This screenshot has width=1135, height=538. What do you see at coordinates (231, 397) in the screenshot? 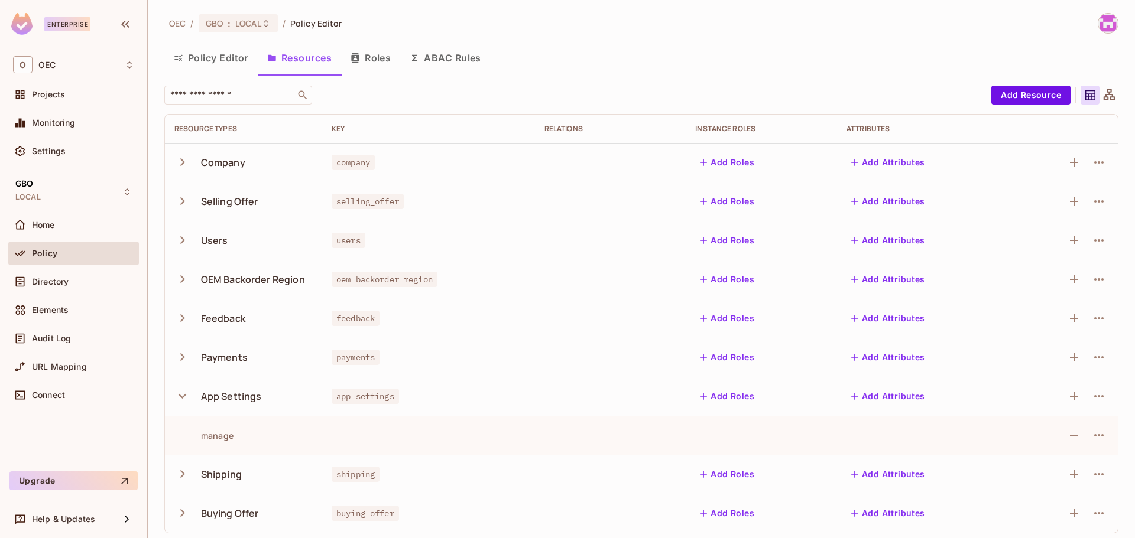
I see `div: App Settings` at bounding box center [231, 397].